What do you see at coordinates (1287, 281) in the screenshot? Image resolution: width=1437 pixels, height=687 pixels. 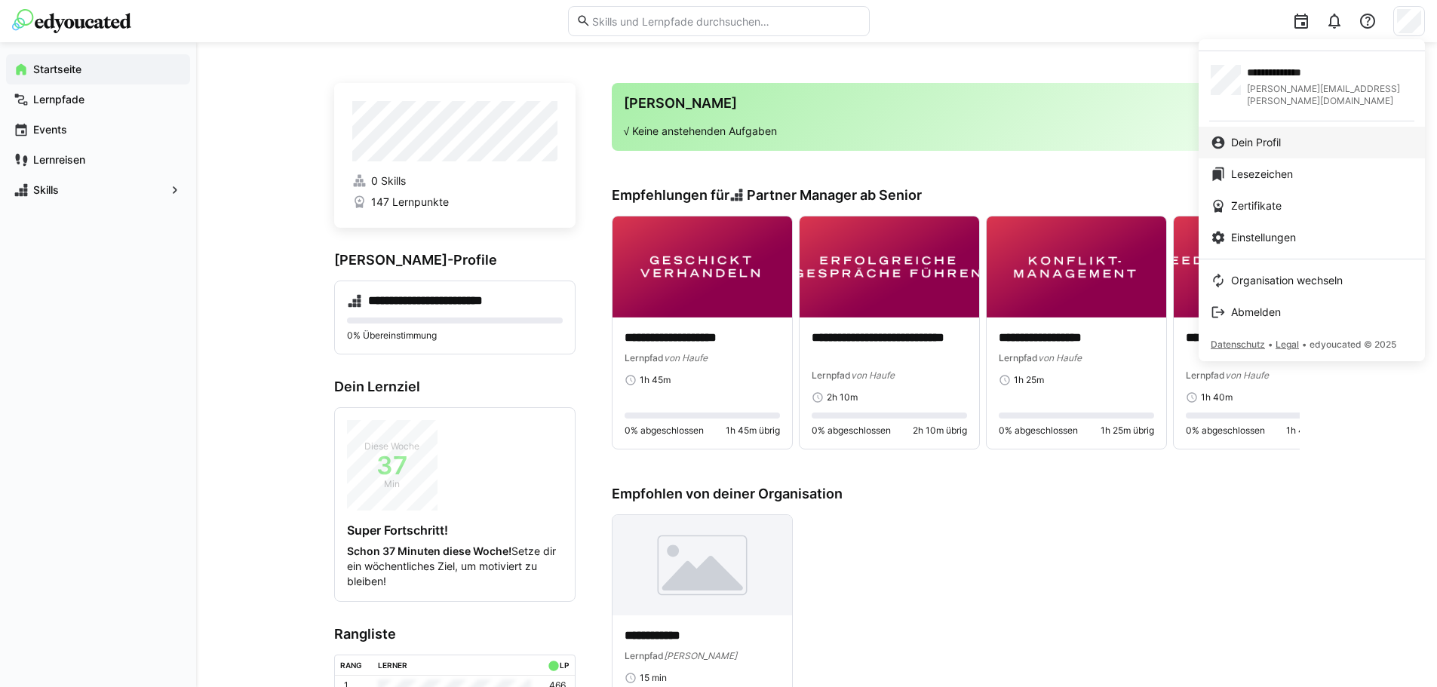 I see `span: Organisation wechseln` at bounding box center [1287, 281].